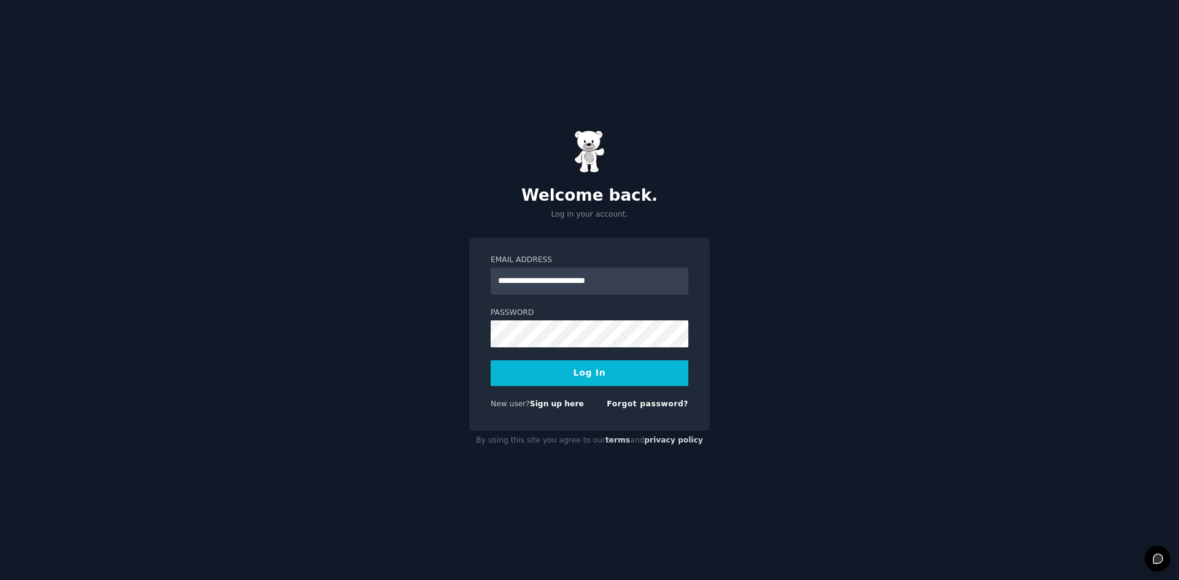  What do you see at coordinates (590, 260) in the screenshot?
I see `label: Email Address` at bounding box center [590, 260].